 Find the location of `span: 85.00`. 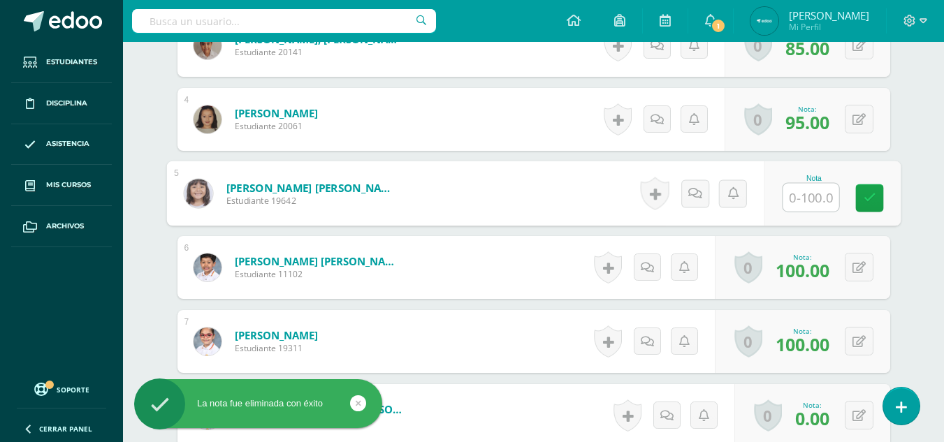

span: 85.00 is located at coordinates (807, 48).